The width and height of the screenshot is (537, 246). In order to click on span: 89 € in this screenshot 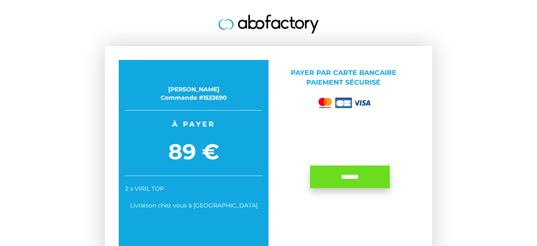, I will do `click(193, 152)`.